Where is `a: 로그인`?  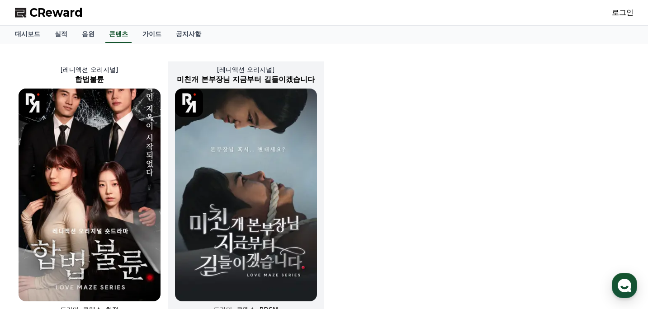
a: 로그인 is located at coordinates (623, 13).